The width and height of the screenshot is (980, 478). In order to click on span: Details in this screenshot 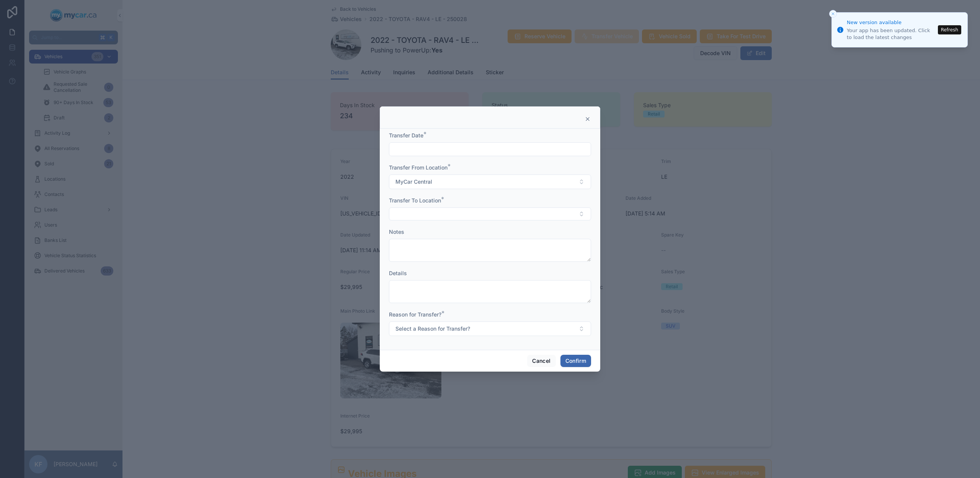, I will do `click(398, 273)`.